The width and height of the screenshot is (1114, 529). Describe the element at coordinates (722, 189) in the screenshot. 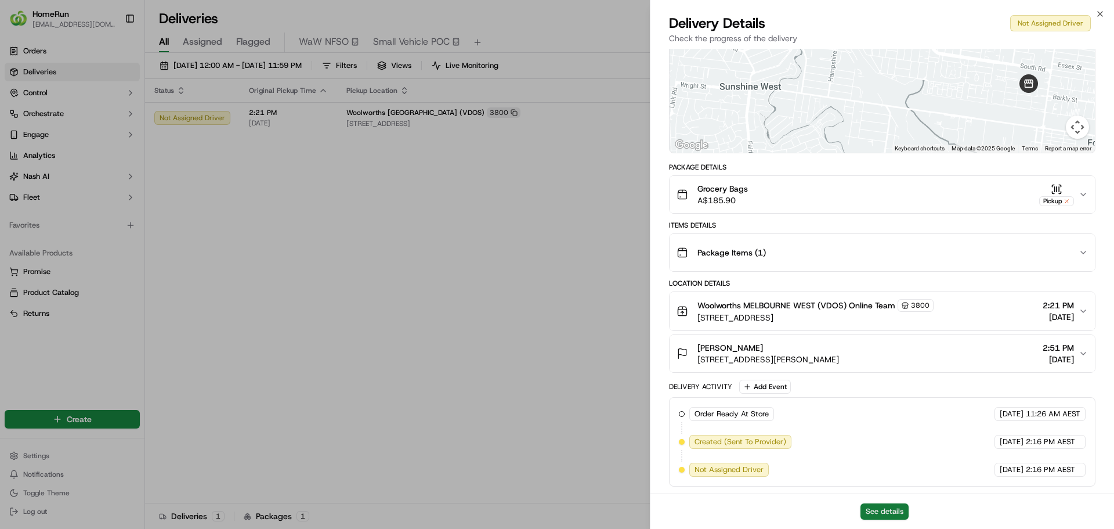

I see `span: Grocery Bags` at that location.